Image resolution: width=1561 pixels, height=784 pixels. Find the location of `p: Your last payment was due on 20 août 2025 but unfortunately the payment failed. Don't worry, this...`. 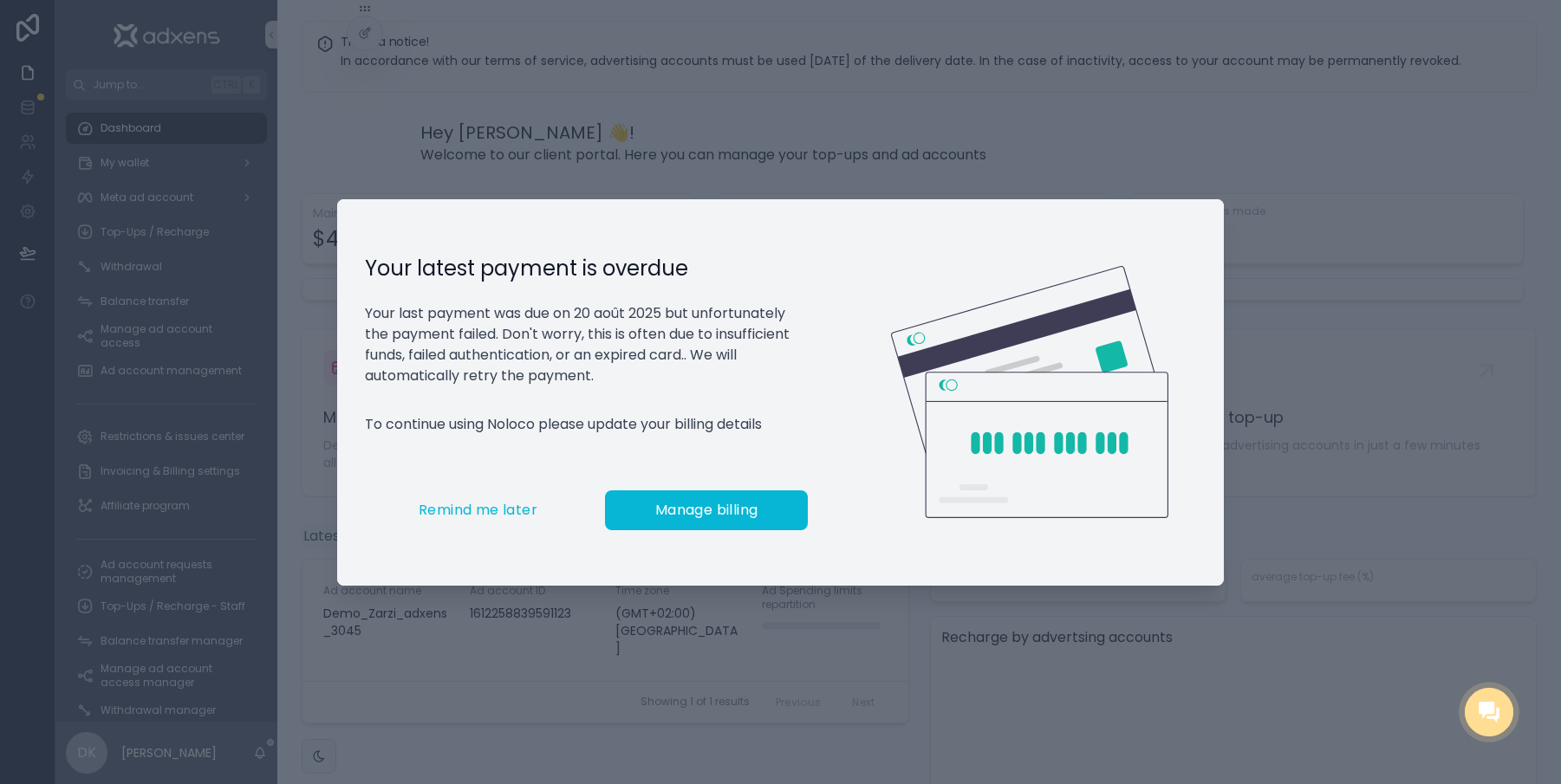

p: Your last payment was due on 20 août 2025 but unfortunately the payment failed. Don't worry, this... is located at coordinates (586, 345).